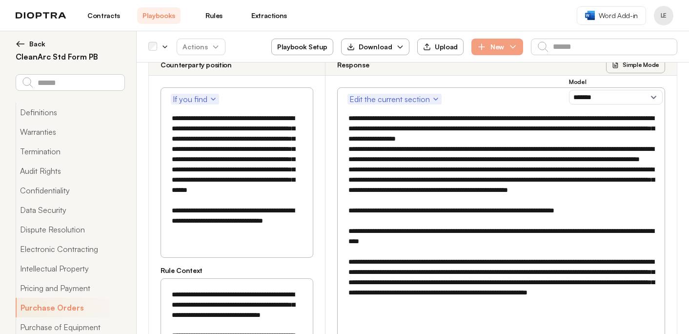 The width and height of the screenshot is (689, 334). I want to click on span: Edit the current section, so click(394, 99).